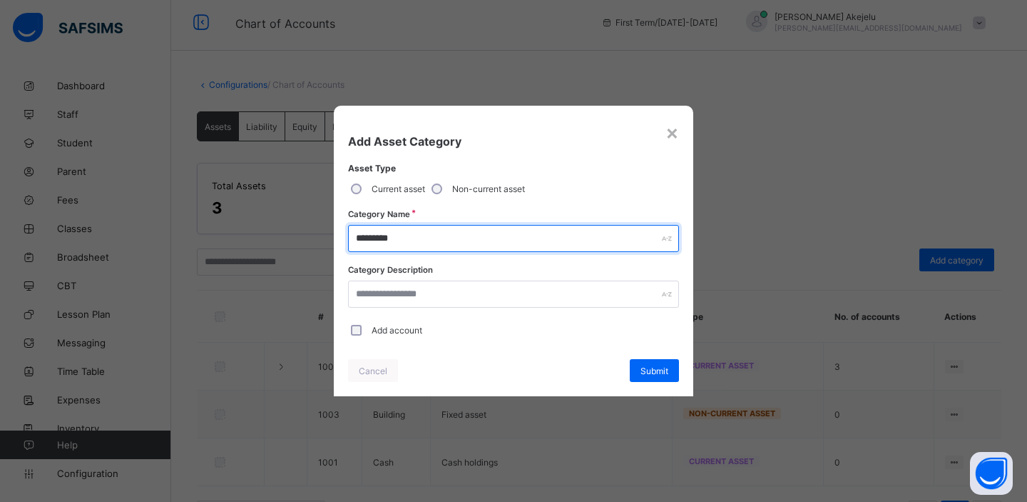  What do you see at coordinates (514, 141) in the screenshot?
I see `span: Add Asset Category` at bounding box center [514, 141].